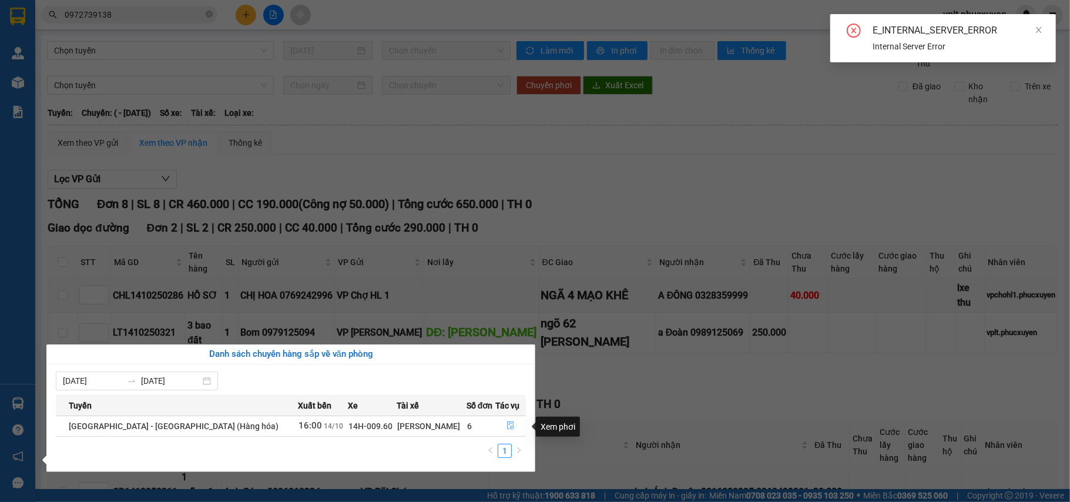 This screenshot has height=502, width=1070. I want to click on button: left, so click(491, 451).